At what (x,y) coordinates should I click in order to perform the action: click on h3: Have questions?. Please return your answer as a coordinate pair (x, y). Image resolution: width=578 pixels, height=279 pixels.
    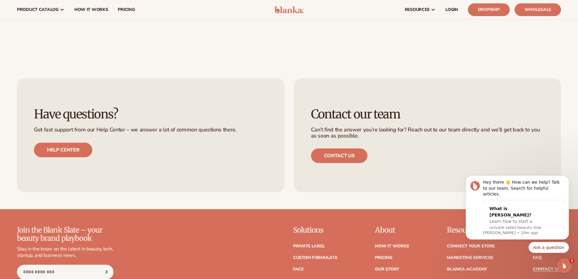
    Looking at the image, I should click on (150, 114).